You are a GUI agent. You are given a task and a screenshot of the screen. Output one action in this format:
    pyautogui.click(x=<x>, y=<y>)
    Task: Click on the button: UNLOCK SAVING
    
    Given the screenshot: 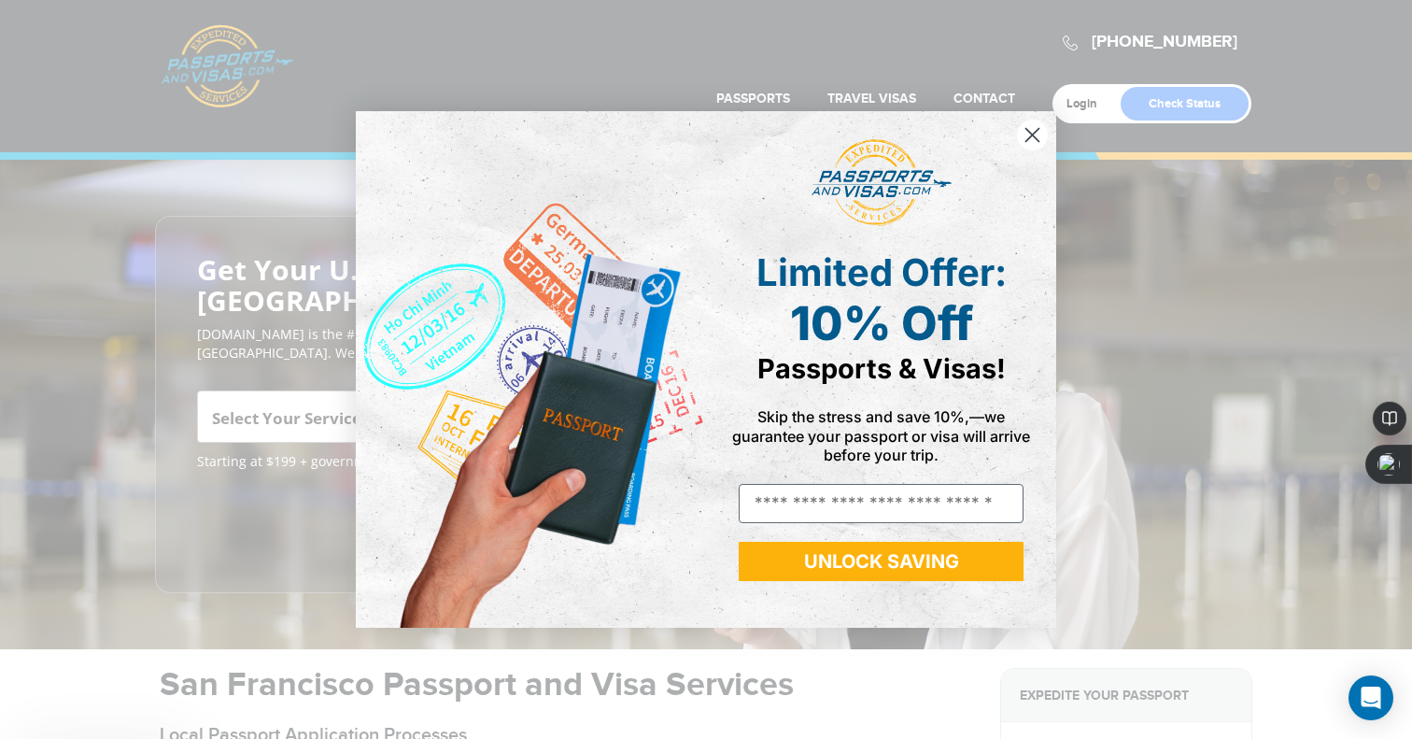 What is the action you would take?
    pyautogui.click(x=881, y=561)
    